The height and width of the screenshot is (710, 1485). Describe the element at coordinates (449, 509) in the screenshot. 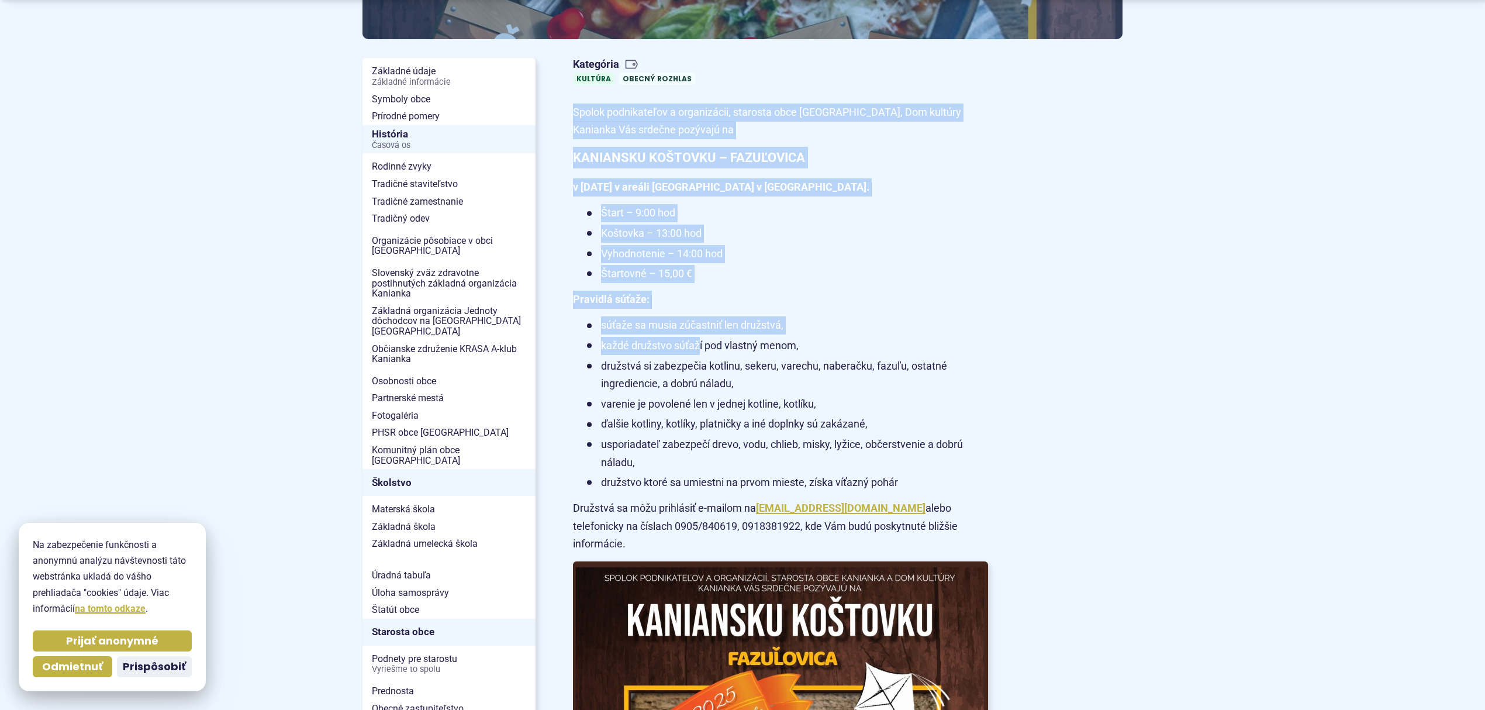

I see `a: Materská škola` at that location.